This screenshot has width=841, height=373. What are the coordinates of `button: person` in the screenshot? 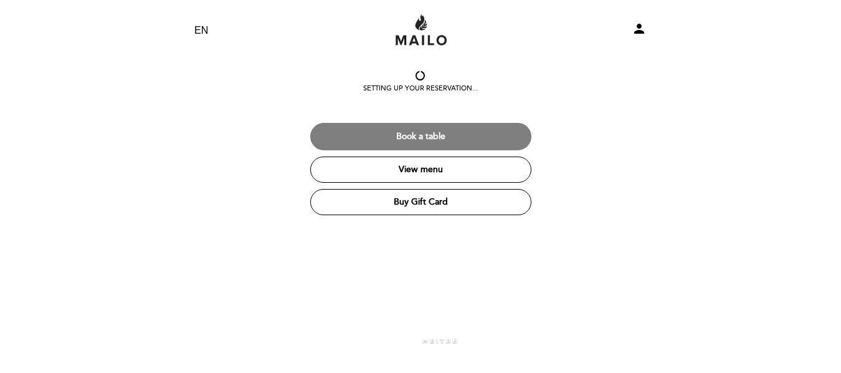 It's located at (639, 31).